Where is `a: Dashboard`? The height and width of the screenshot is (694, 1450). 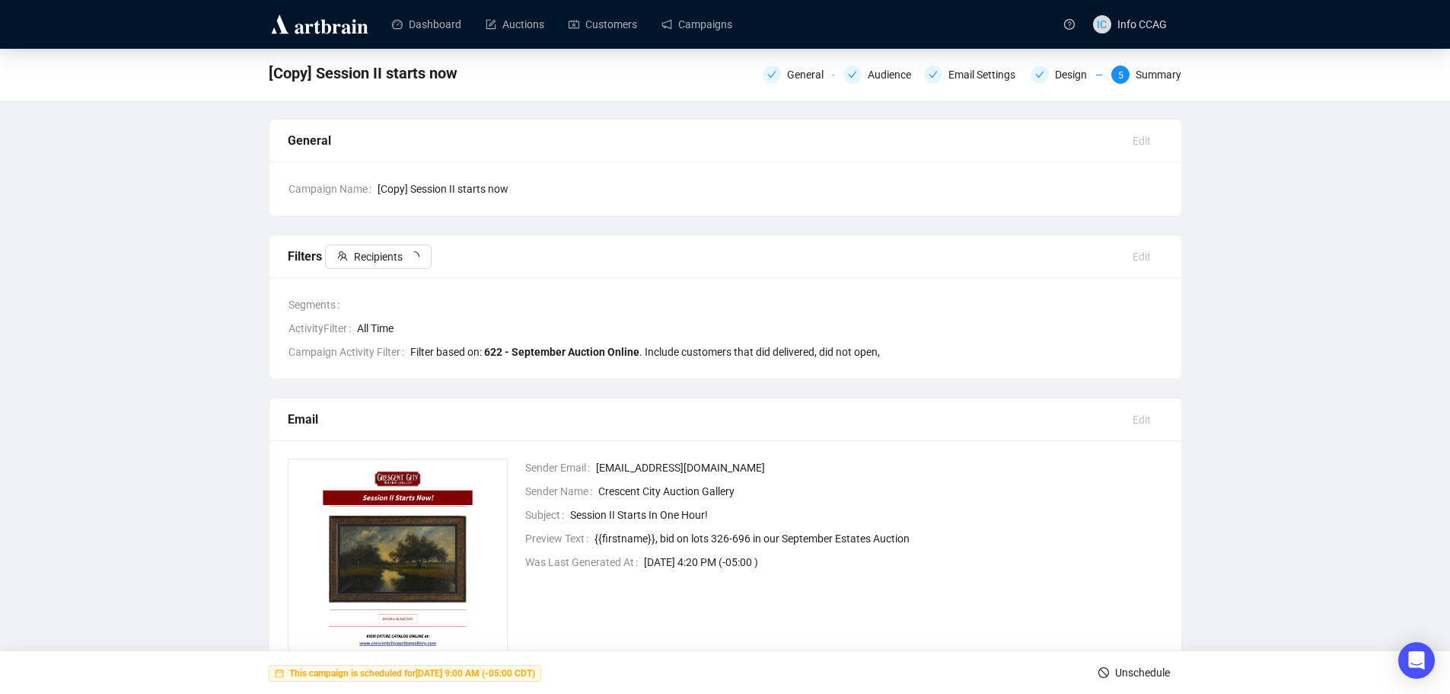
a: Dashboard is located at coordinates (426, 24).